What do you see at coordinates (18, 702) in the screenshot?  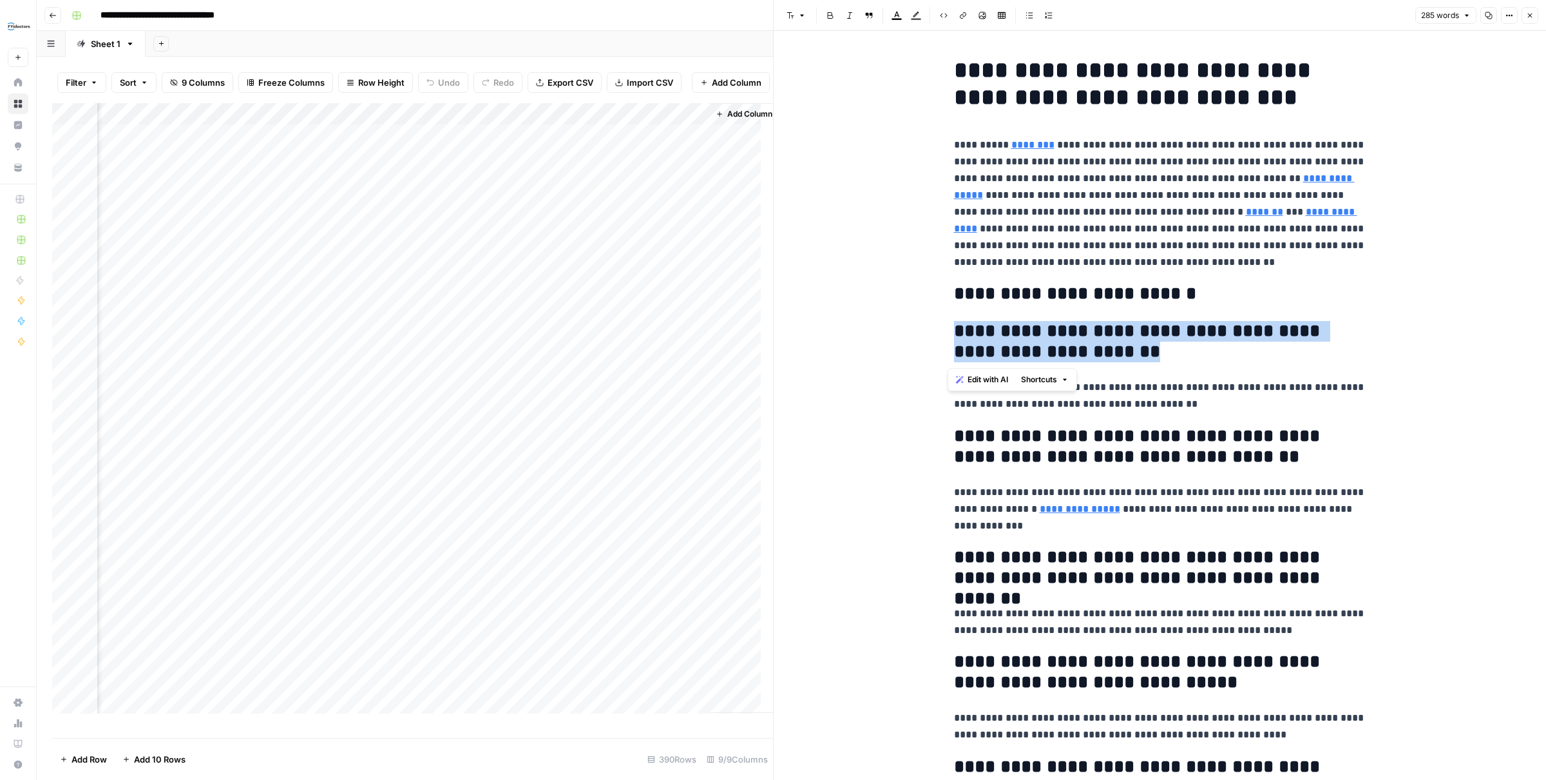 I see `a: Settings` at bounding box center [18, 702].